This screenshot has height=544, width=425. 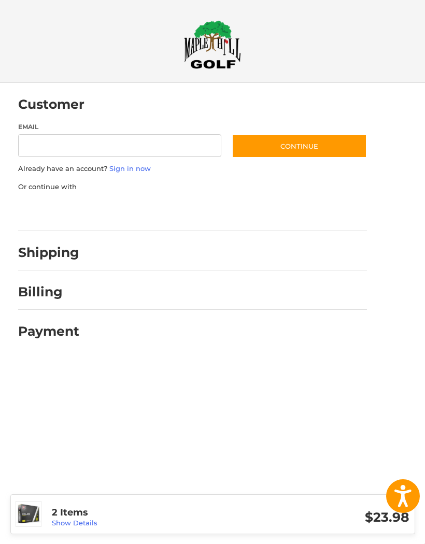 What do you see at coordinates (299, 146) in the screenshot?
I see `button: Continue` at bounding box center [299, 146].